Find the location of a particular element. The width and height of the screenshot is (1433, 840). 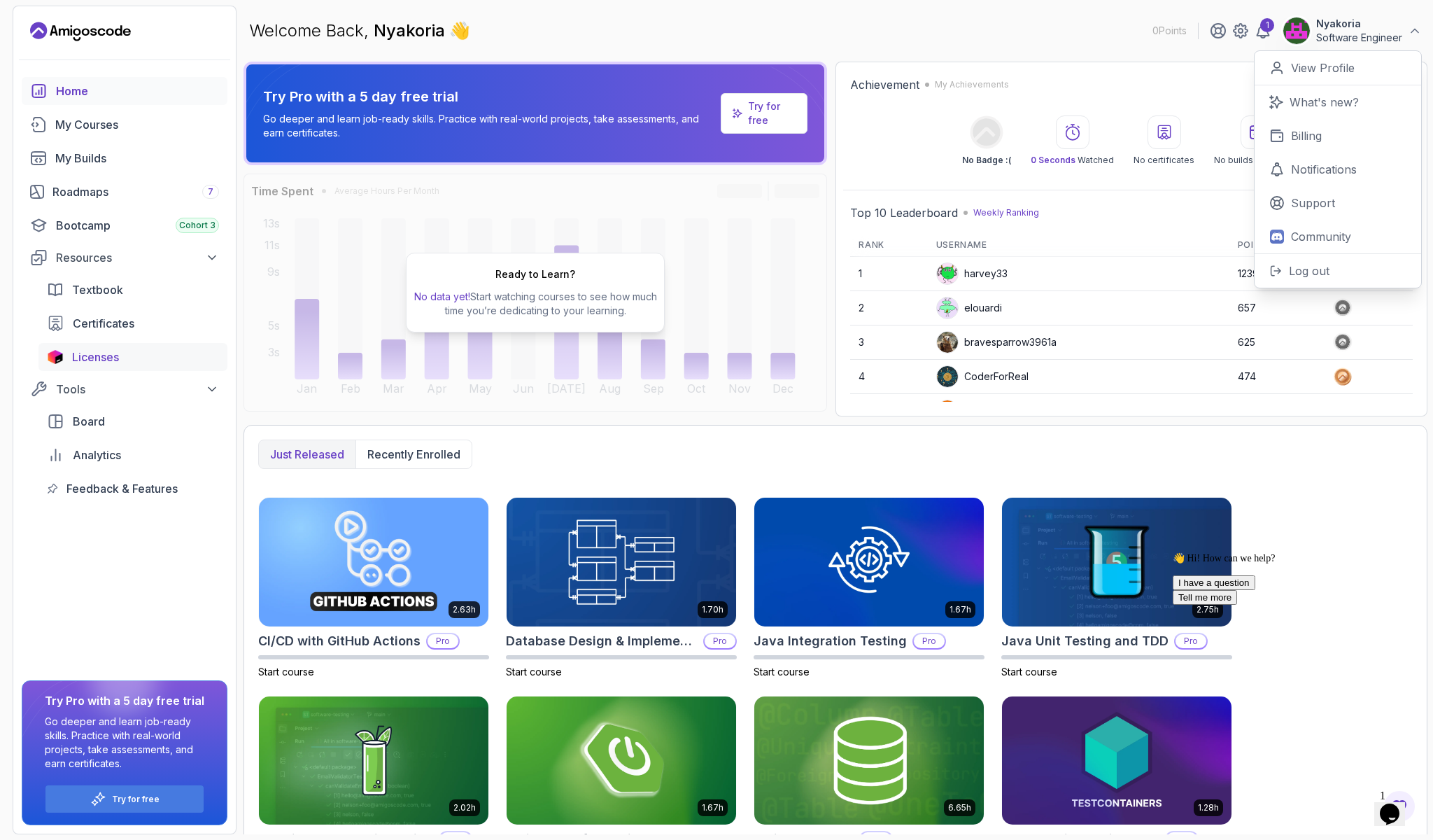

img: Java Integration Testing card is located at coordinates (869, 562).